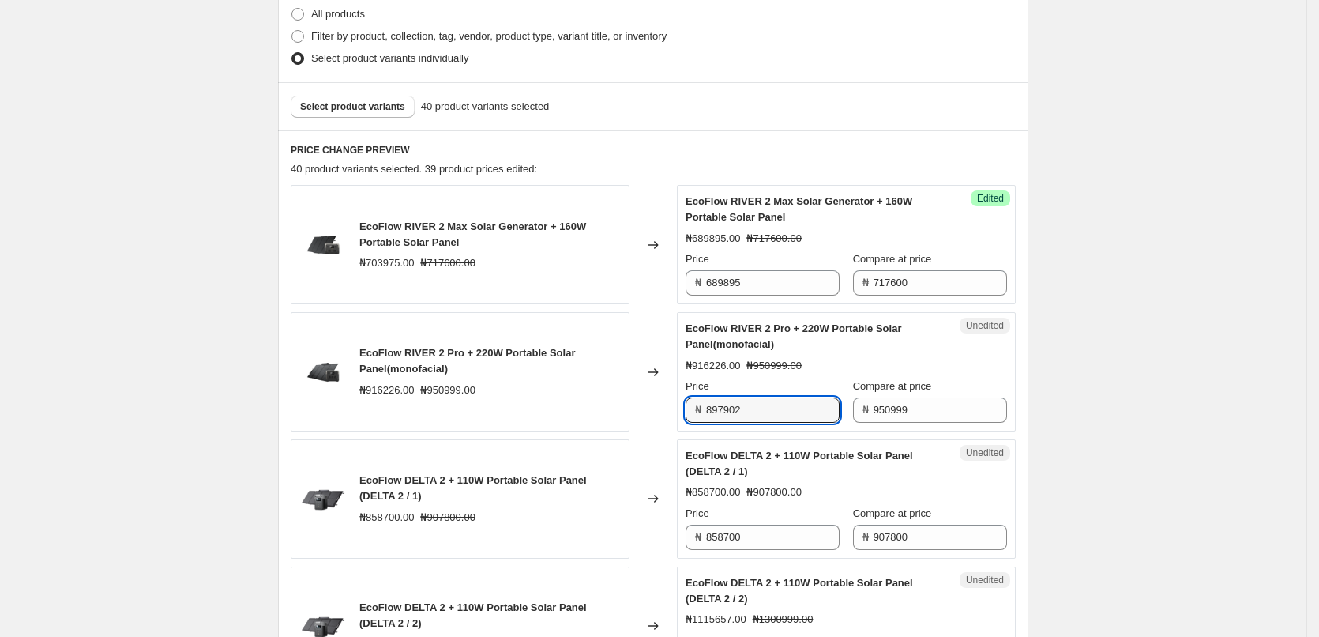 The image size is (1319, 637). I want to click on span: Select product variants individually, so click(390, 58).